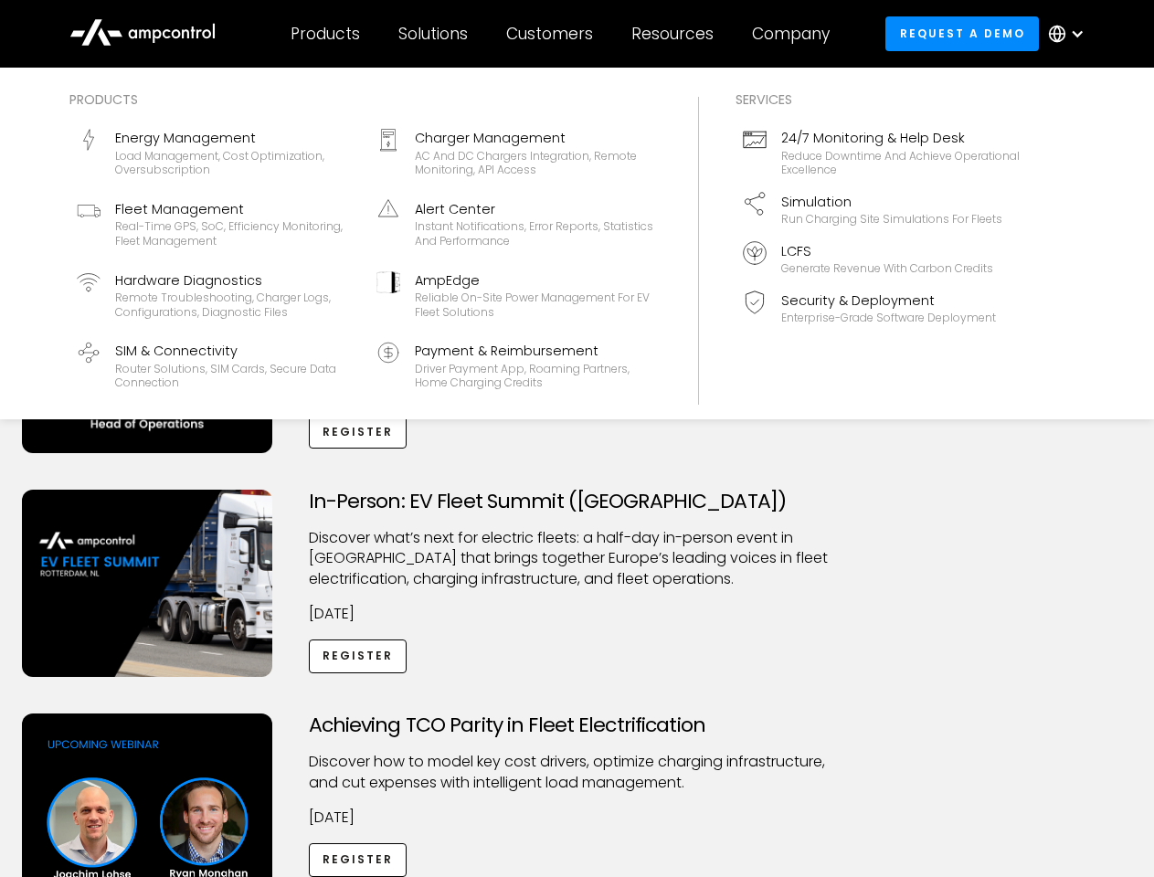 The image size is (1154, 877). What do you see at coordinates (673, 34) in the screenshot?
I see `div: Resources` at bounding box center [673, 34].